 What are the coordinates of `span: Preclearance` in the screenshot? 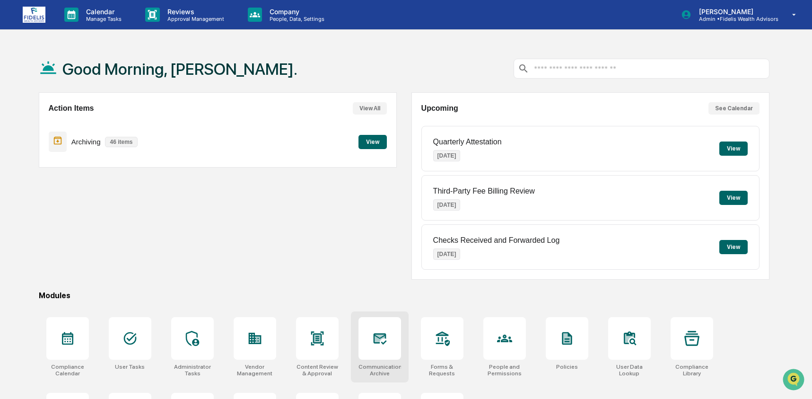 It's located at (40, 124).